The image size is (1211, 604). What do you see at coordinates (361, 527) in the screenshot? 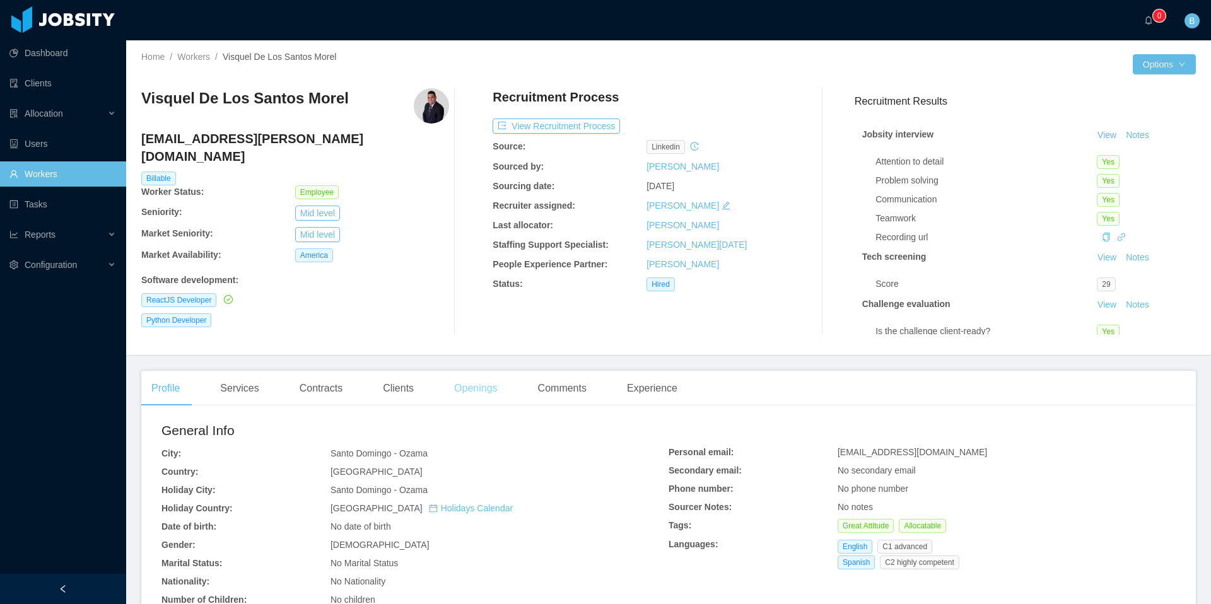
I see `span: No date of birth` at bounding box center [361, 527].